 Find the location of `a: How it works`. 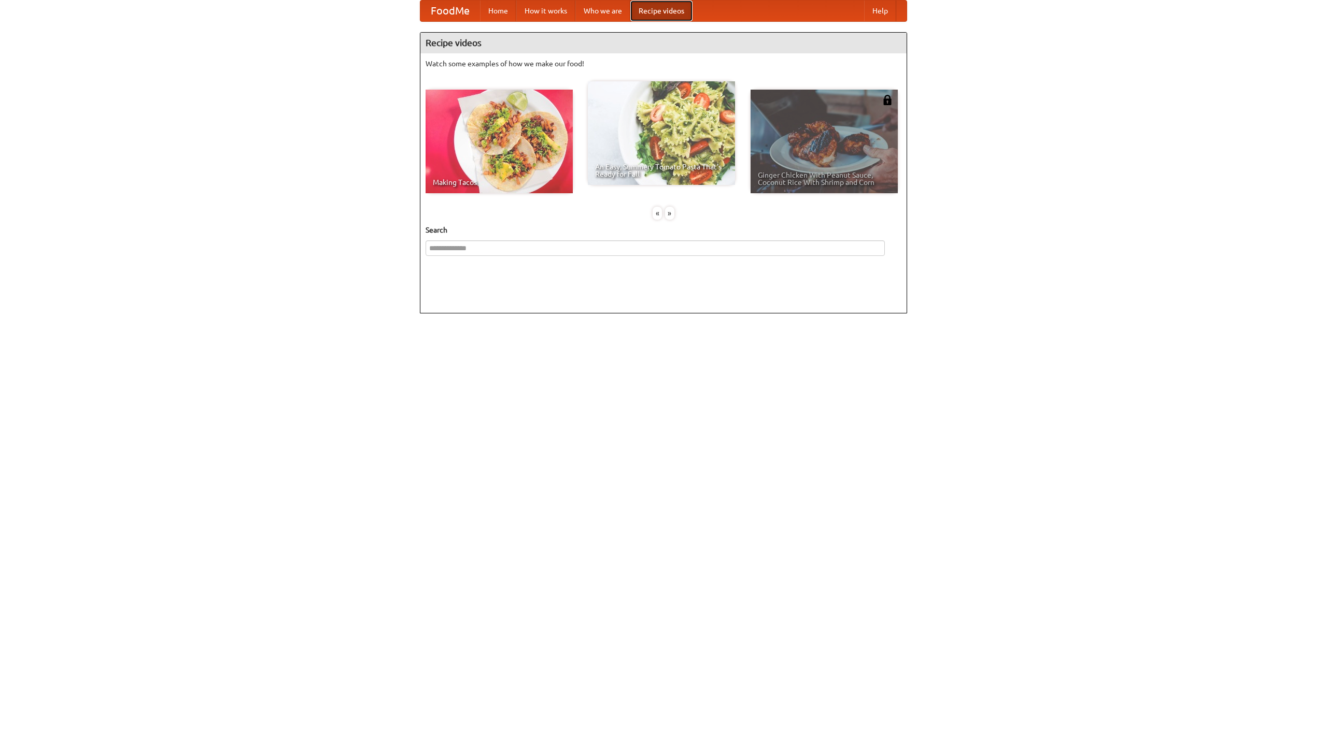

a: How it works is located at coordinates (546, 11).